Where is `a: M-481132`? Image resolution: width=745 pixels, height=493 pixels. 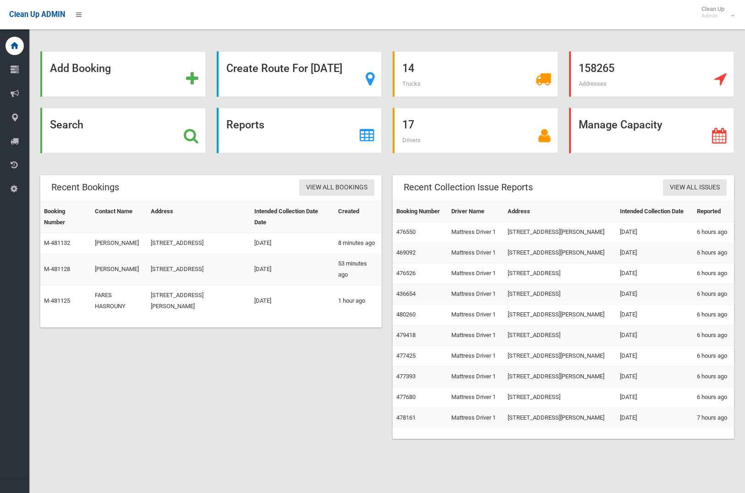 a: M-481132 is located at coordinates (57, 242).